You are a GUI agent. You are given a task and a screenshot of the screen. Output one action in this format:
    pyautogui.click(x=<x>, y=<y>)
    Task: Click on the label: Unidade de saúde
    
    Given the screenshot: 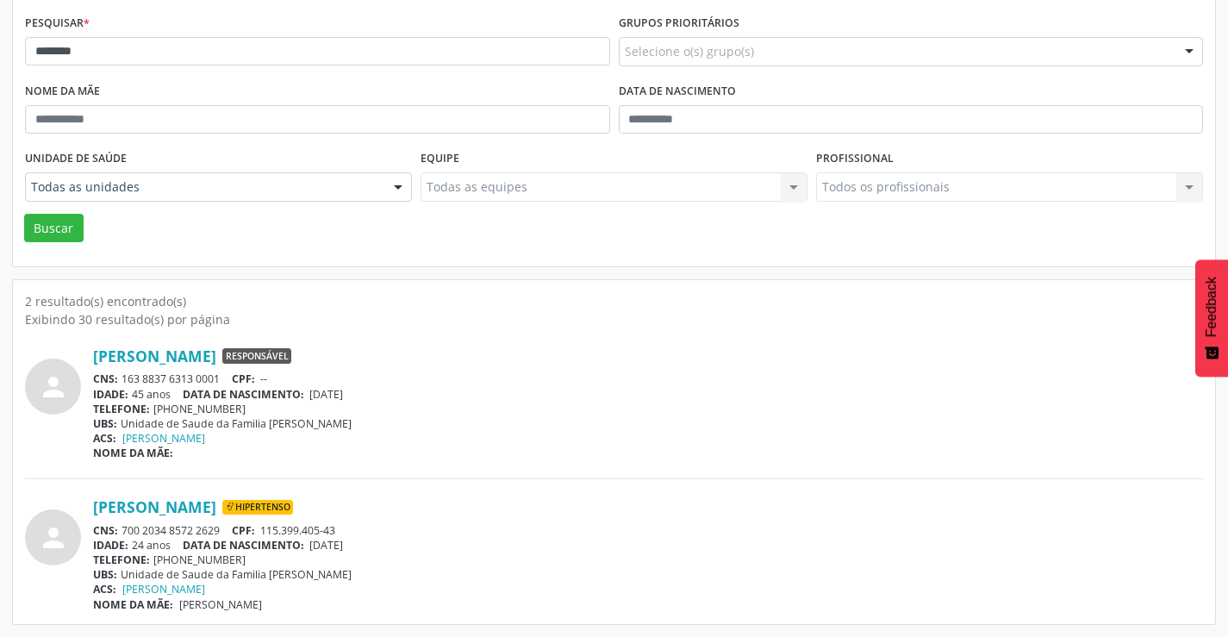 What is the action you would take?
    pyautogui.click(x=76, y=159)
    